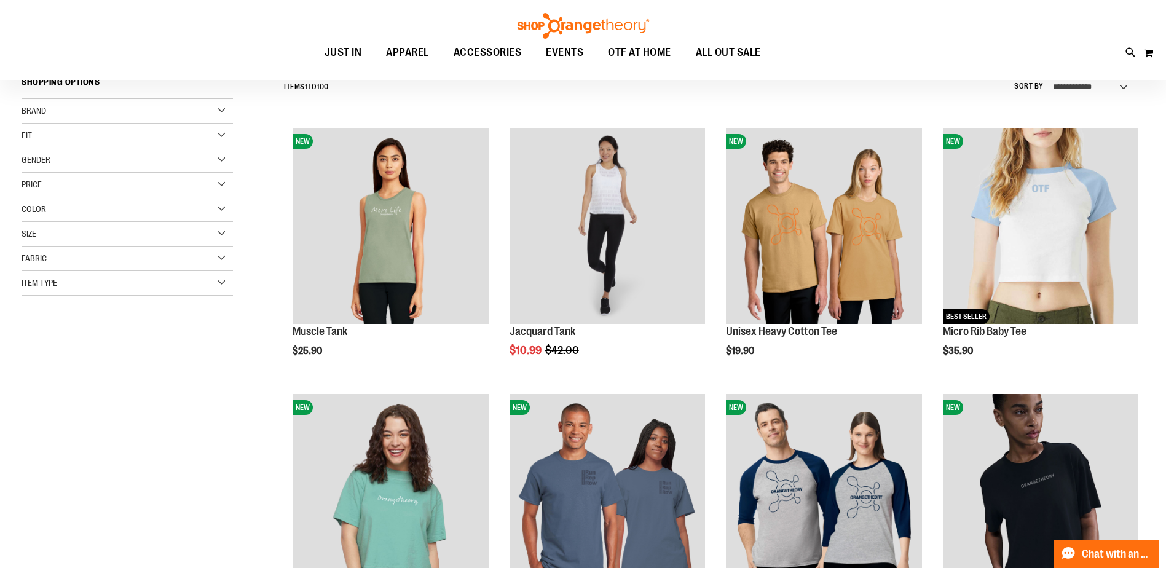 Image resolution: width=1166 pixels, height=568 pixels. I want to click on a: Muscle TankNEW, so click(390, 226).